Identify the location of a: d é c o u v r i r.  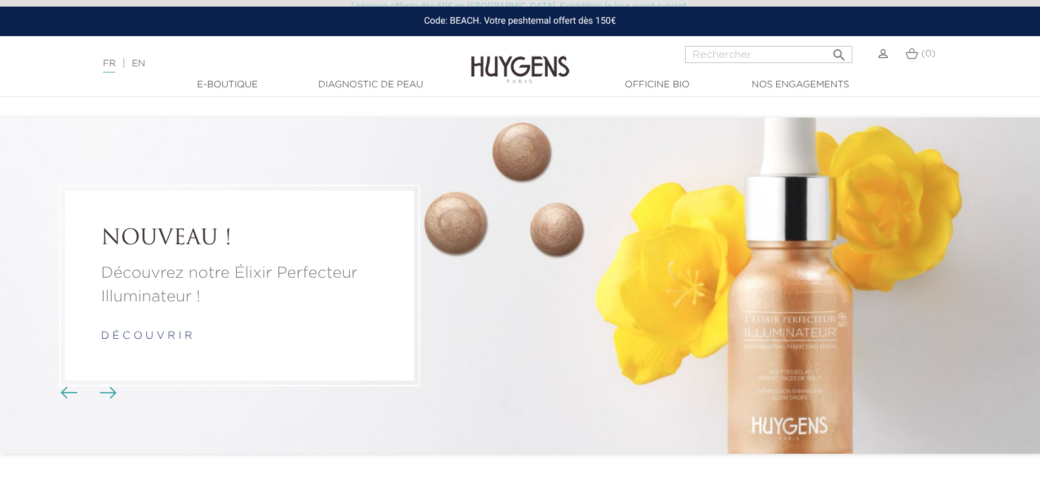
(146, 337).